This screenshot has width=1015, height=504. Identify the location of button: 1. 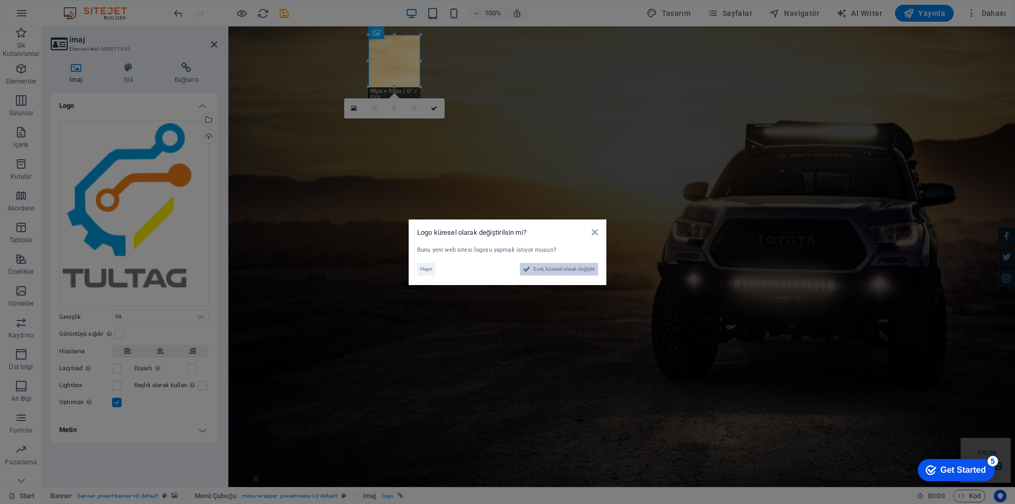
(27, 453).